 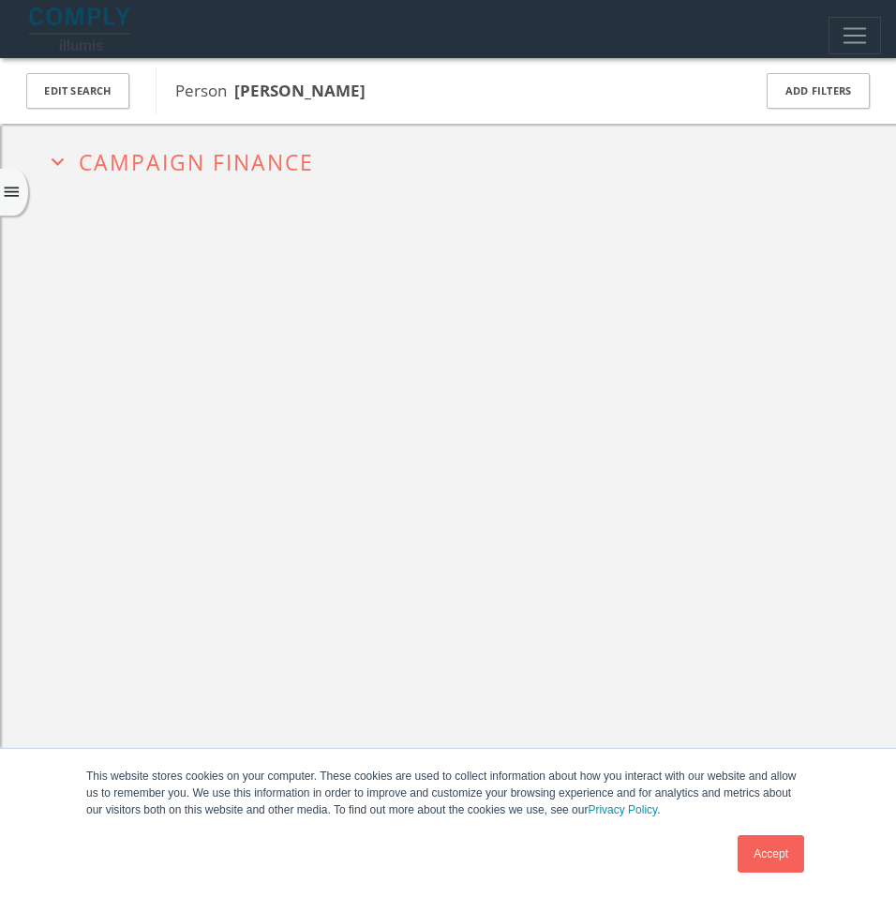 What do you see at coordinates (196, 162) in the screenshot?
I see `span: Campaign Finance` at bounding box center [196, 162].